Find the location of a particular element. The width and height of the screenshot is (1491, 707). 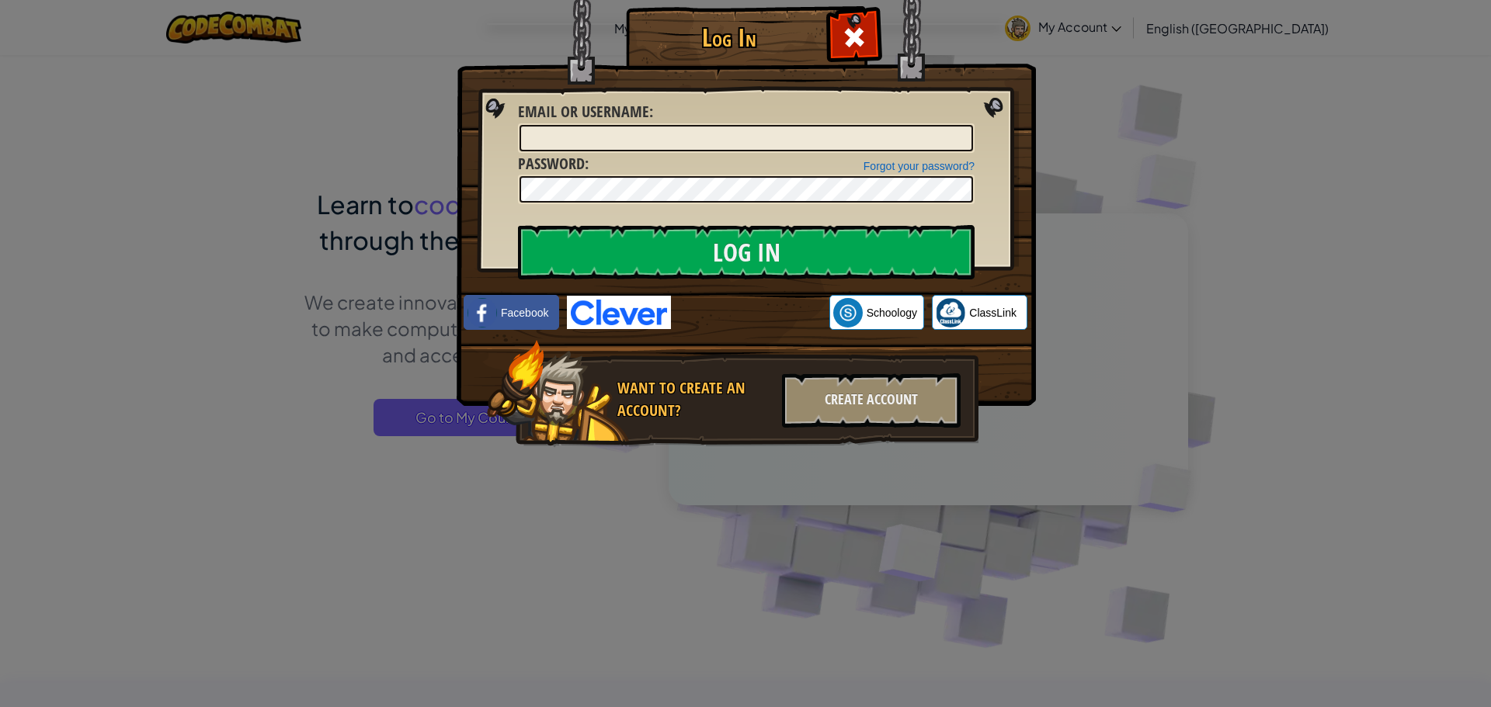

span: Facebook is located at coordinates (524, 313).